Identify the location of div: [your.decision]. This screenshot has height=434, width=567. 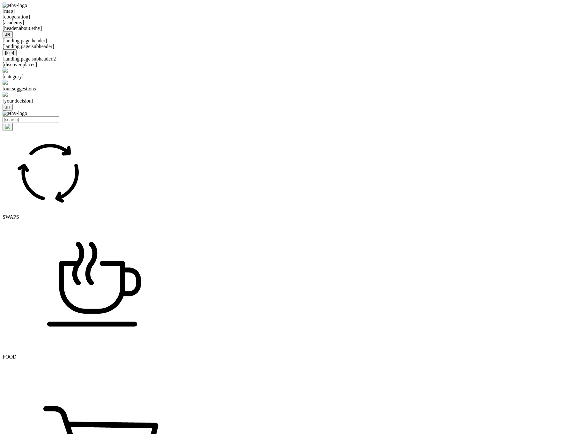
(283, 101).